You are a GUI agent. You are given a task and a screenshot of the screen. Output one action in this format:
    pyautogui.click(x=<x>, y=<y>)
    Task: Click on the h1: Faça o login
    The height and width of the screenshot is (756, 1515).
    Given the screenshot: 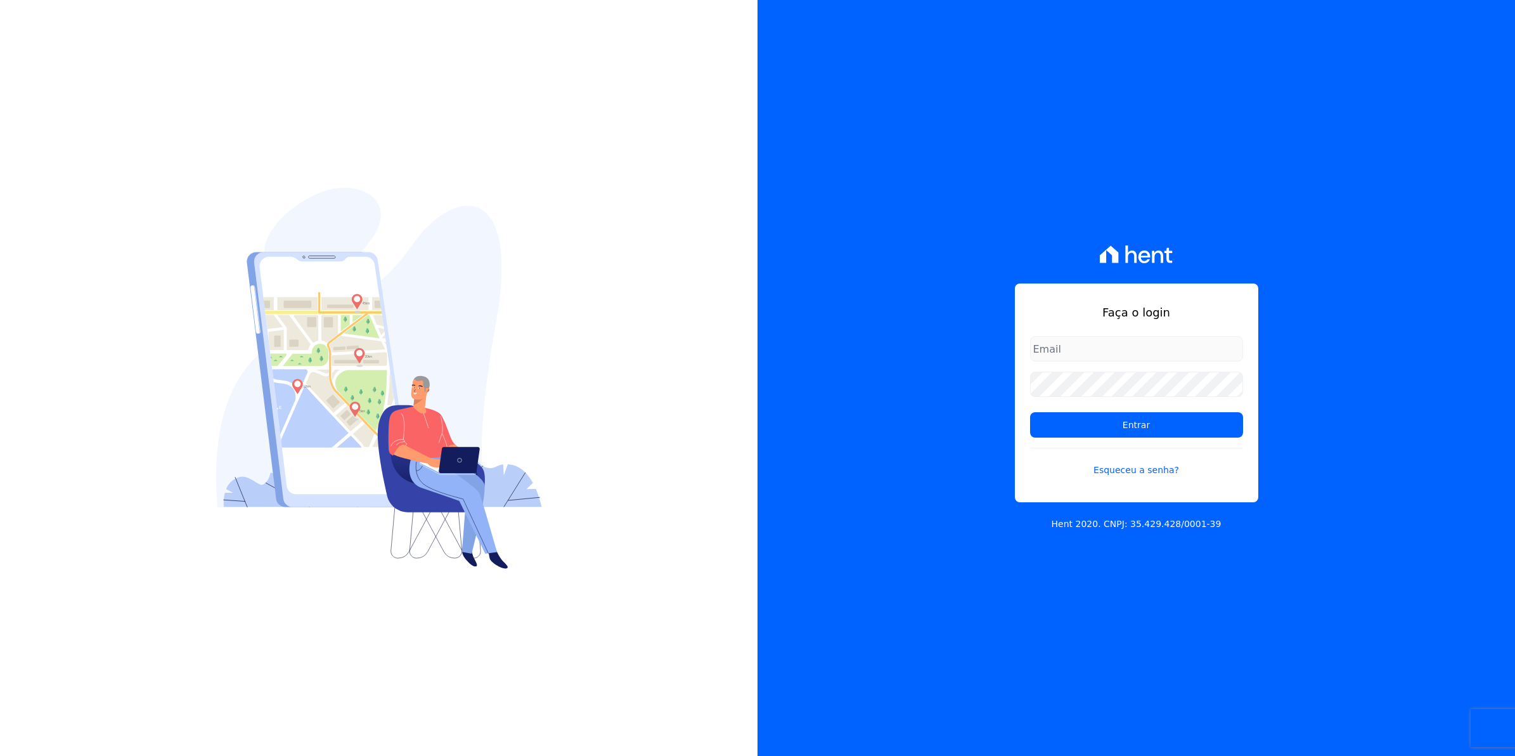 What is the action you would take?
    pyautogui.click(x=1137, y=312)
    